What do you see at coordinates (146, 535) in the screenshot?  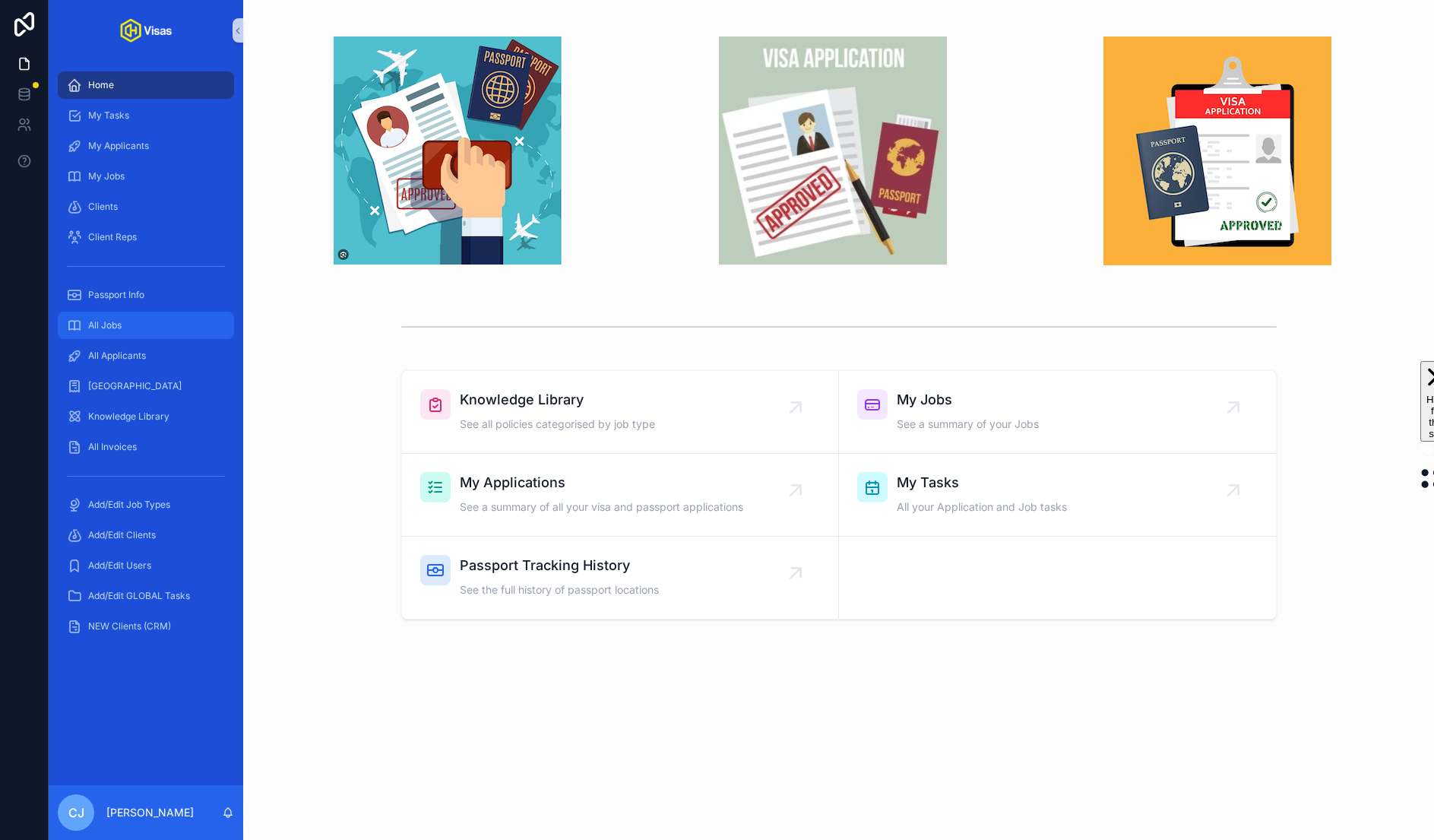 I see `a: Add/Edit Clients` at bounding box center [146, 535].